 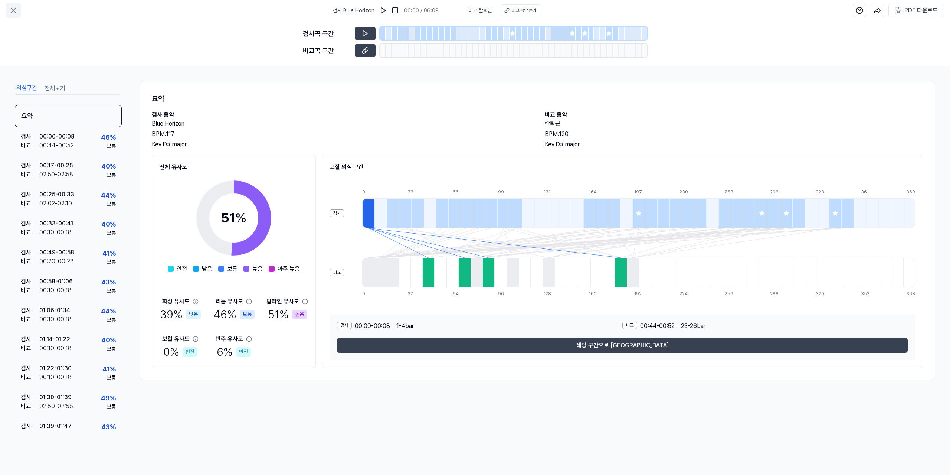 What do you see at coordinates (822, 192) in the screenshot?
I see `div: 328` at bounding box center [822, 192].